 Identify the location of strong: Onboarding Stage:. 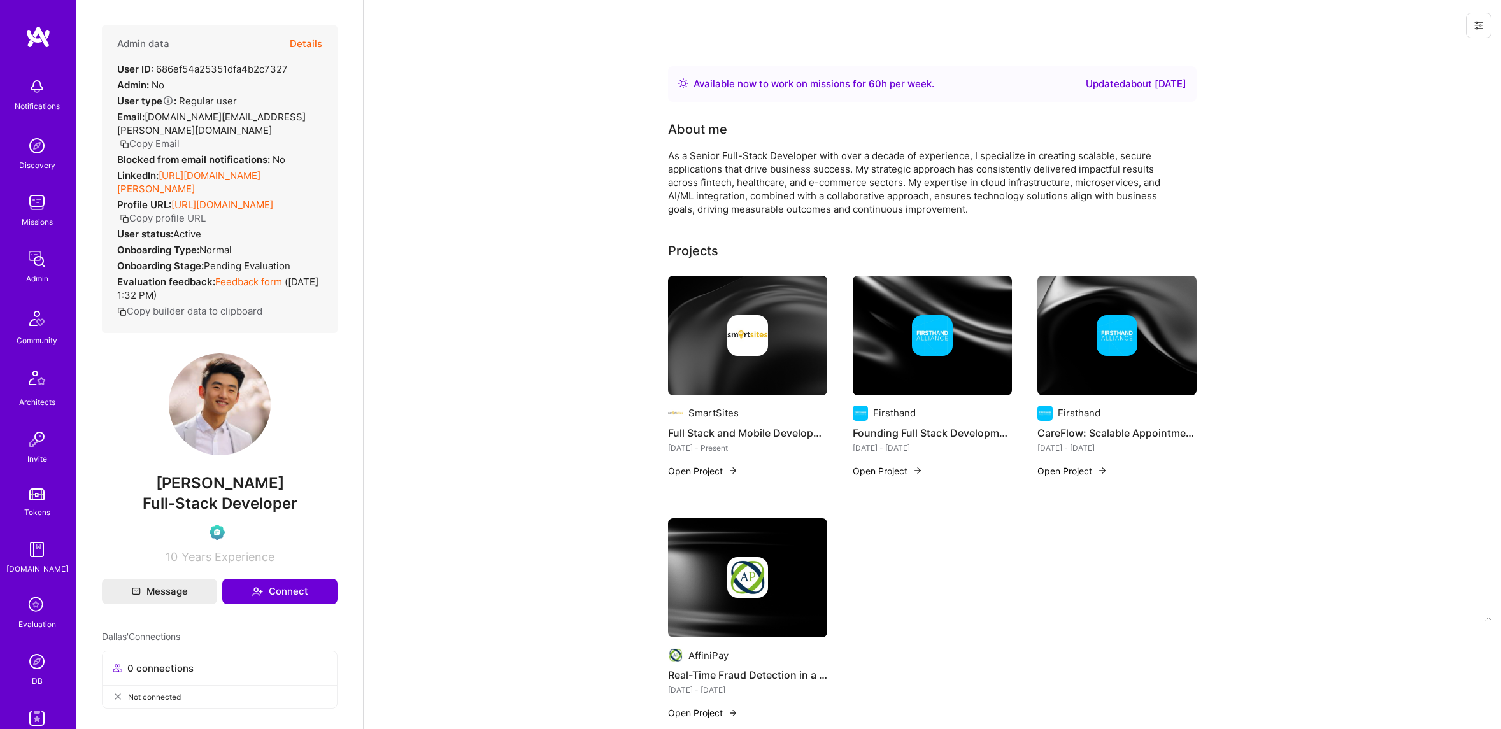
(161, 266).